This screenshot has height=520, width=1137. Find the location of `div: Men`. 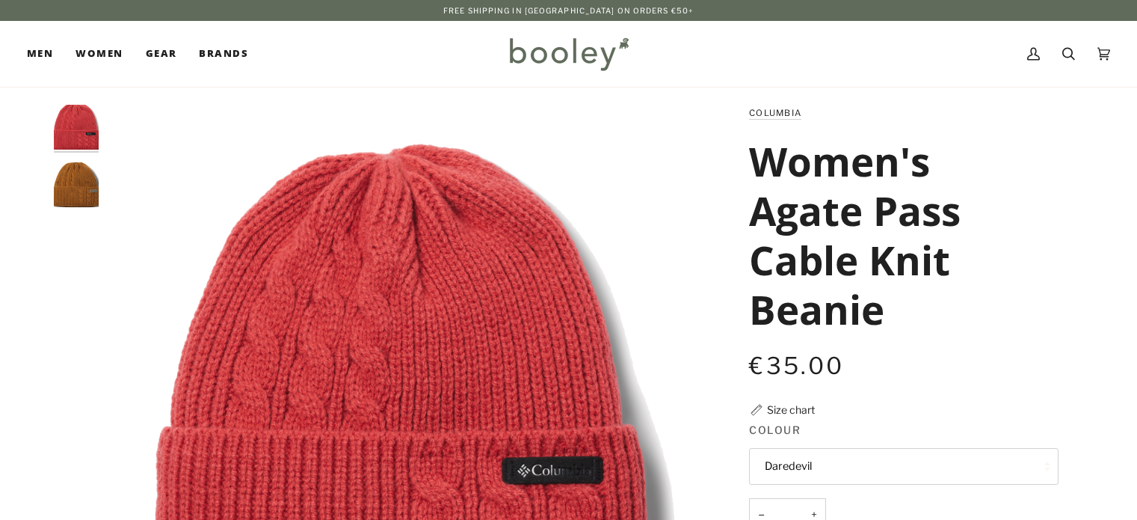

div: Men is located at coordinates (46, 54).